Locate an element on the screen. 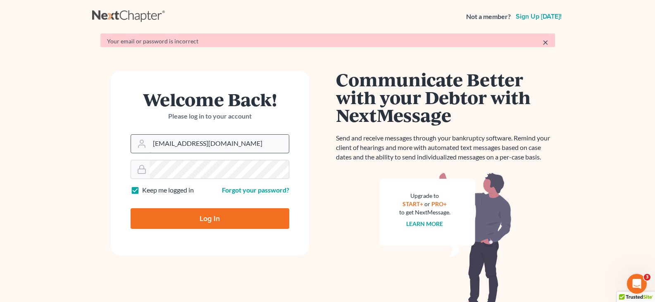 The width and height of the screenshot is (655, 302). strong: Not a member? is located at coordinates (488, 17).